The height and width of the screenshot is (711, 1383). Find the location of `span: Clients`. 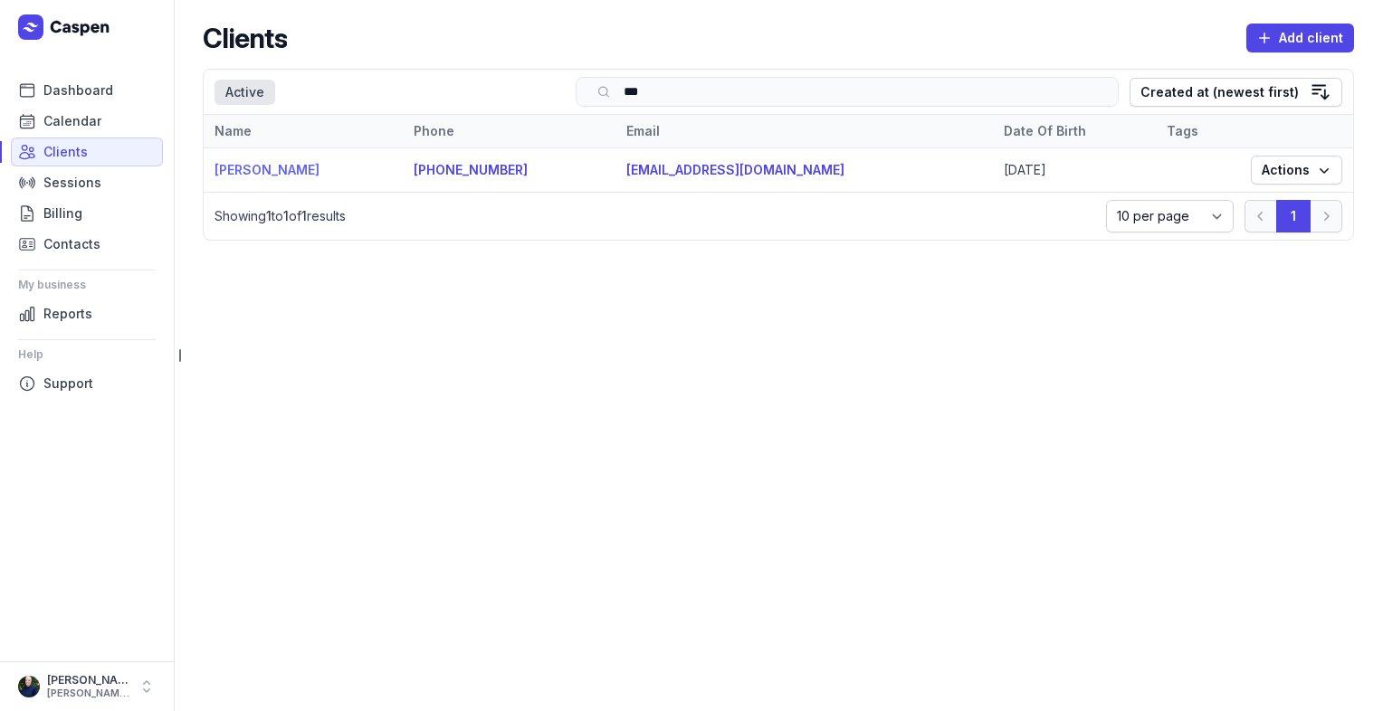

span: Clients is located at coordinates (65, 152).